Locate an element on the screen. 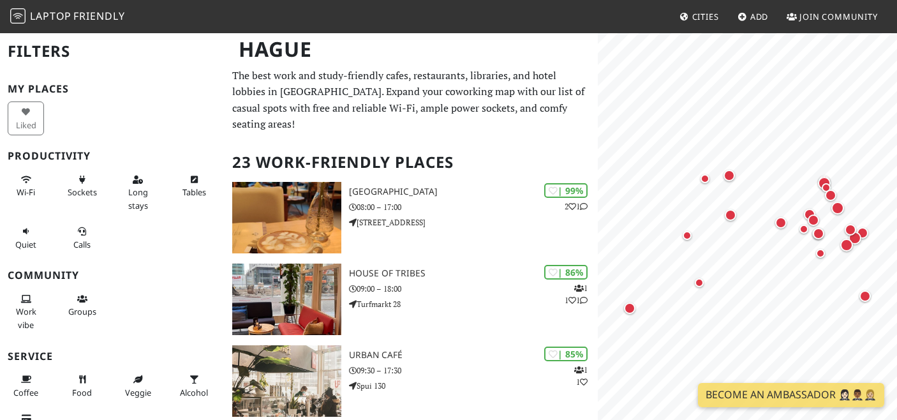 This screenshot has width=897, height=420. span: Power sockets is located at coordinates (82, 192).